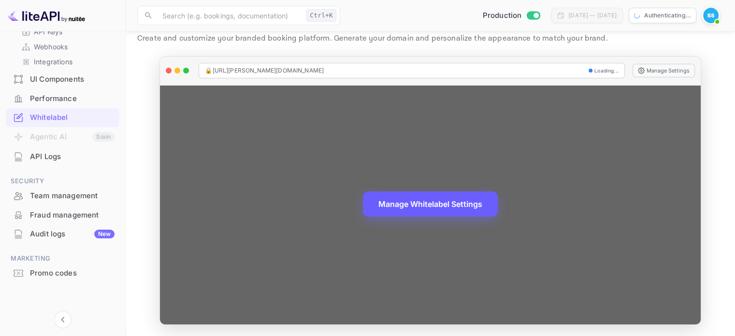  What do you see at coordinates (230, 15) in the screenshot?
I see `input: Search (e.g. bookings, documentation)` at bounding box center [230, 15].